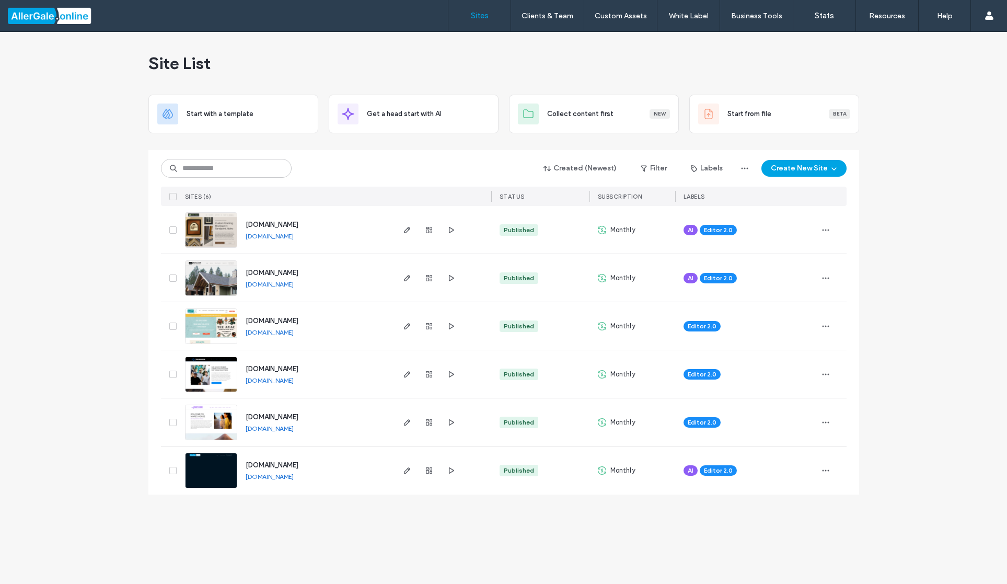 The width and height of the screenshot is (1007, 584). What do you see at coordinates (804, 168) in the screenshot?
I see `button: Create New Site` at bounding box center [804, 168].